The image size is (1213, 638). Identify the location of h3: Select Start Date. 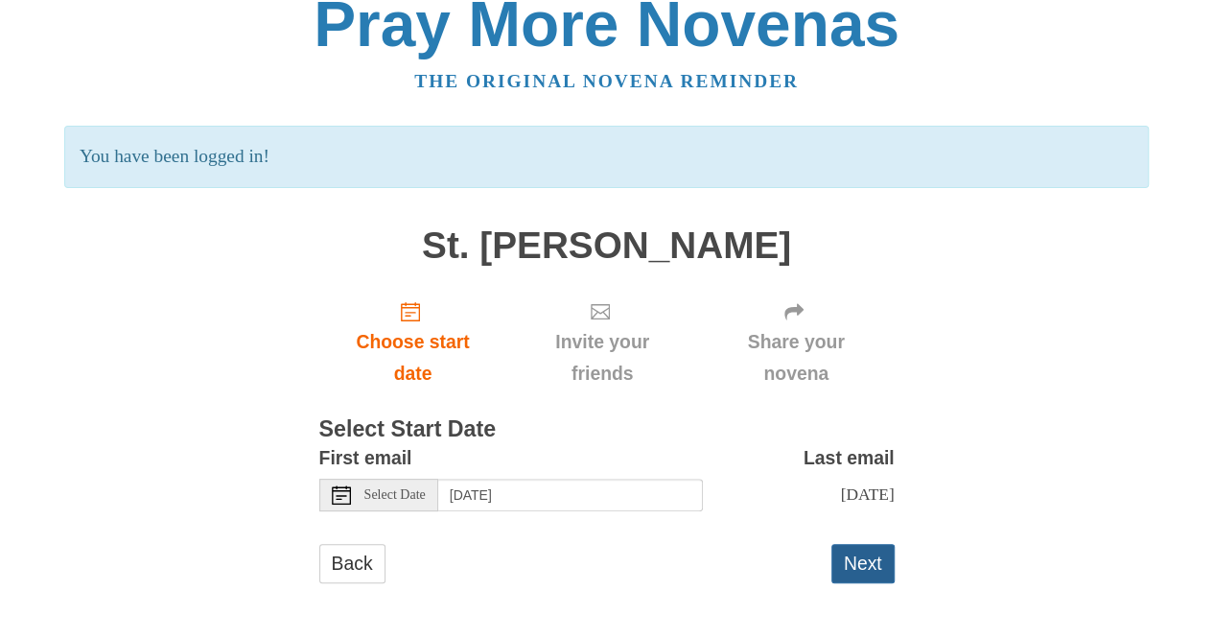
(607, 429).